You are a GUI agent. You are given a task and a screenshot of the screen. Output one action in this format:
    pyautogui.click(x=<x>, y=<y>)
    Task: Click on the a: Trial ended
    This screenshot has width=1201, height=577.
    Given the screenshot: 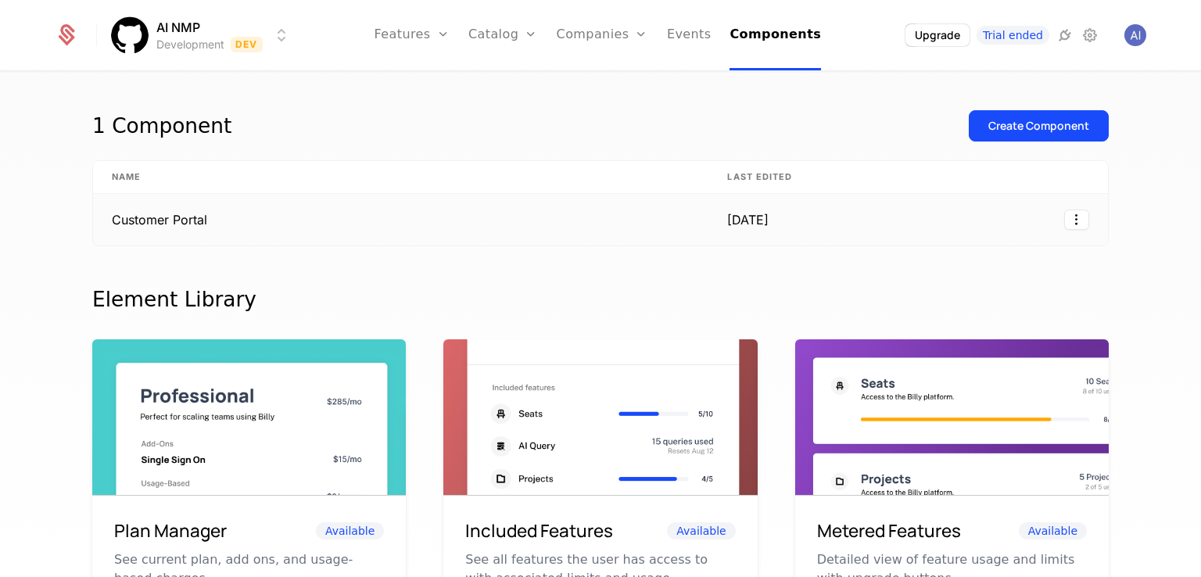 What is the action you would take?
    pyautogui.click(x=1013, y=35)
    